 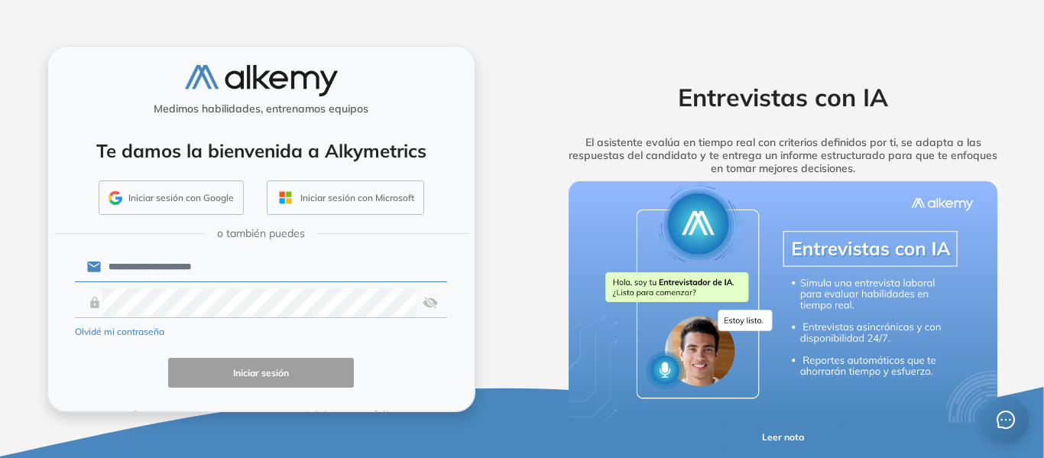 What do you see at coordinates (262, 151) in the screenshot?
I see `h4: Te damos la bienvenida a Alkymetrics` at bounding box center [262, 151].